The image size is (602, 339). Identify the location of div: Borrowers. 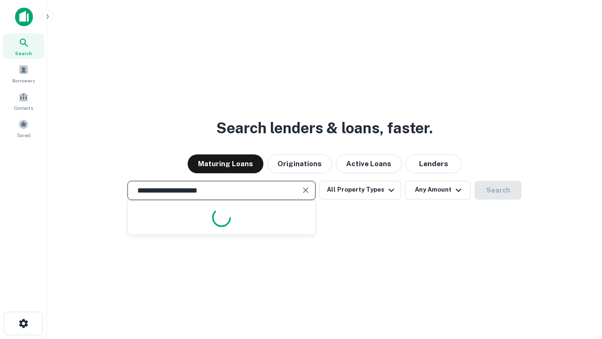
(24, 73).